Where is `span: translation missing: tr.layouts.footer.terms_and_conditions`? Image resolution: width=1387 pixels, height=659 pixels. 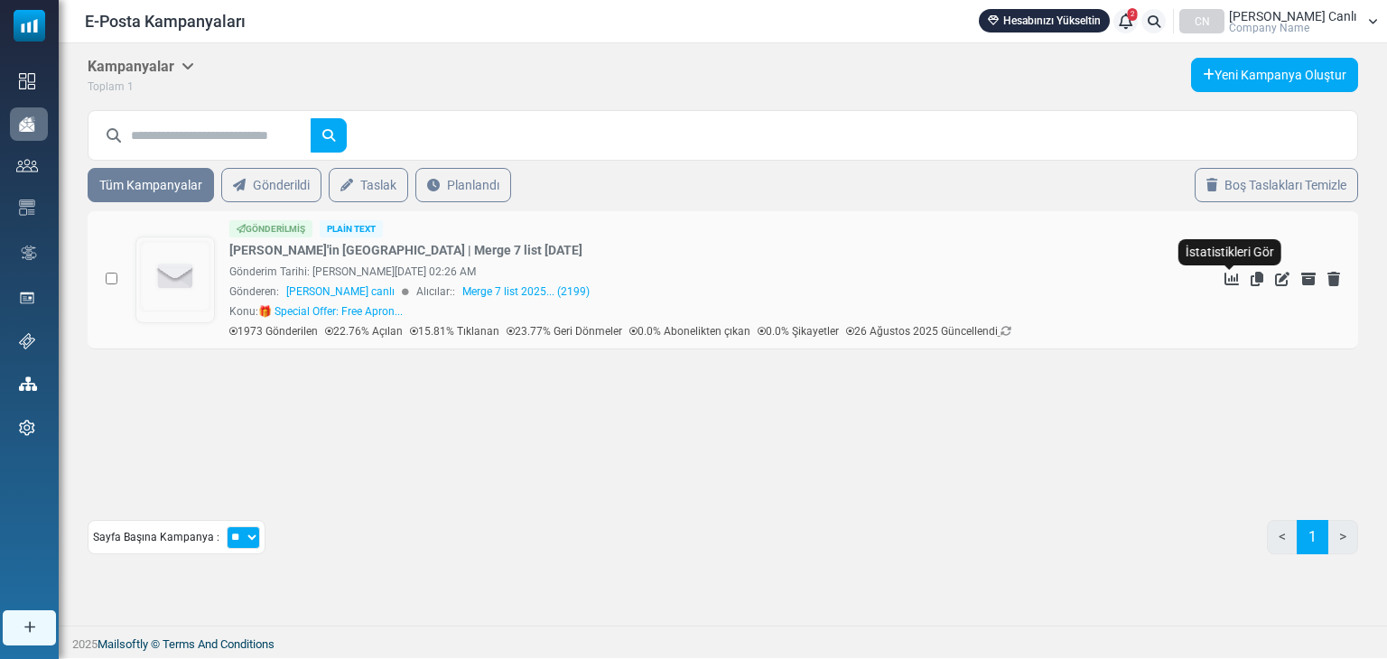
span: translation missing: tr.layouts.footer.terms_and_conditions is located at coordinates (219, 644).